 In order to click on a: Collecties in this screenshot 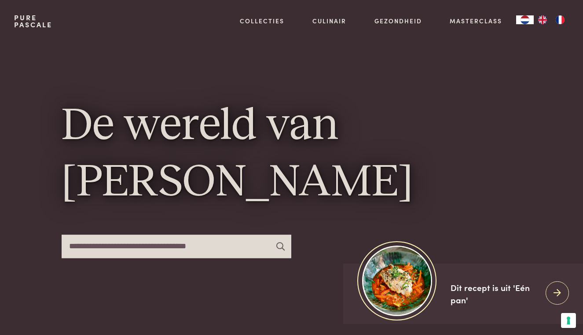, I will do `click(262, 21)`.